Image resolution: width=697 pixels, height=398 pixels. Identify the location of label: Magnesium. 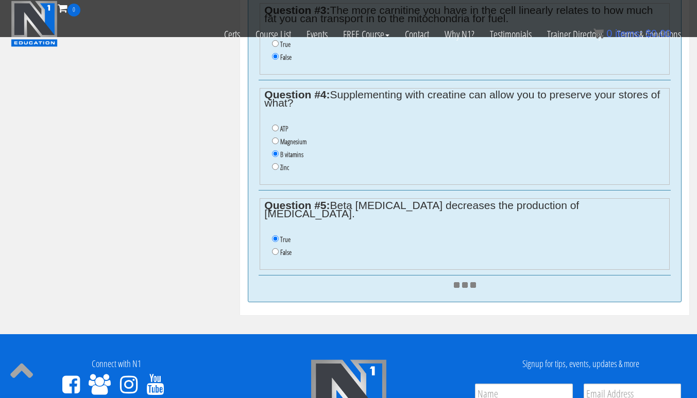
(293, 142).